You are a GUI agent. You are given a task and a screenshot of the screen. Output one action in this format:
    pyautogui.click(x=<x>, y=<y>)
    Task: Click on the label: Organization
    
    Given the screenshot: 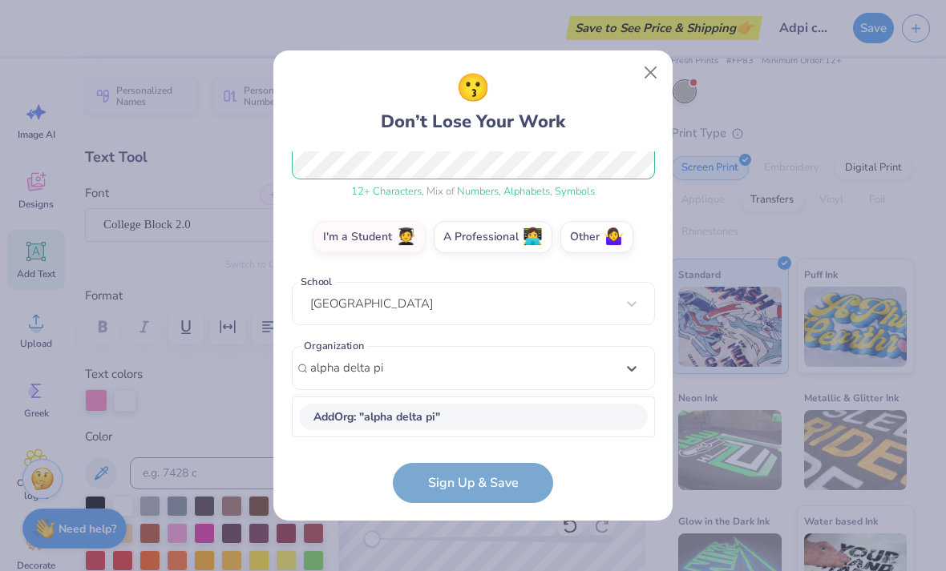 What is the action you would take?
    pyautogui.click(x=333, y=346)
    